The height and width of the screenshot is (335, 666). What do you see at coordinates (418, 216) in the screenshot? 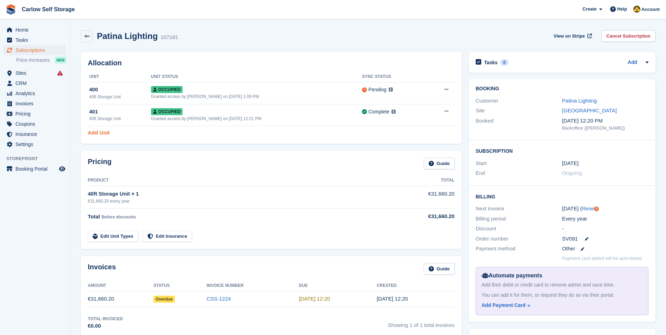
I see `div: €31,660.20` at bounding box center [418, 216].